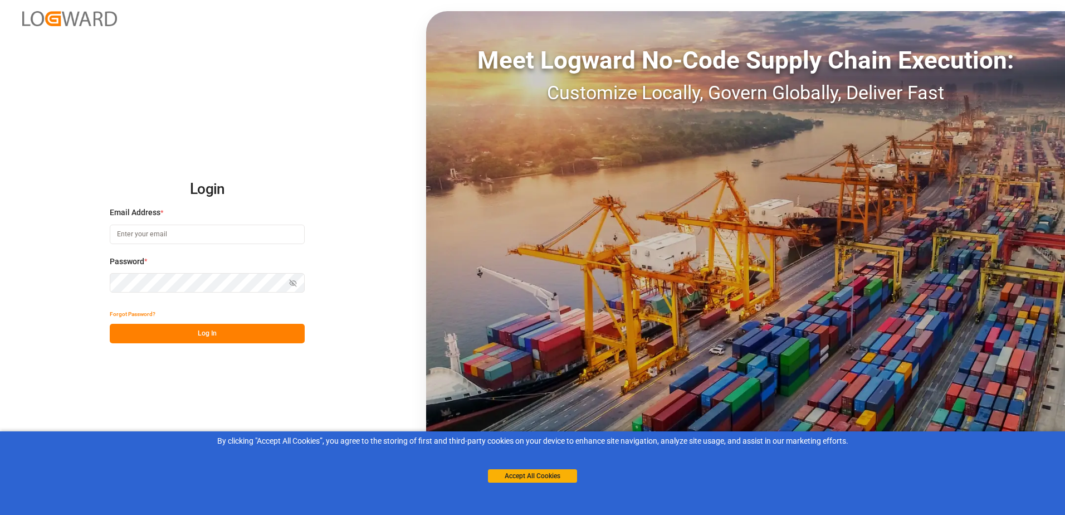 The height and width of the screenshot is (515, 1065). Describe the element at coordinates (532, 476) in the screenshot. I see `button: Accept All Cookies` at that location.